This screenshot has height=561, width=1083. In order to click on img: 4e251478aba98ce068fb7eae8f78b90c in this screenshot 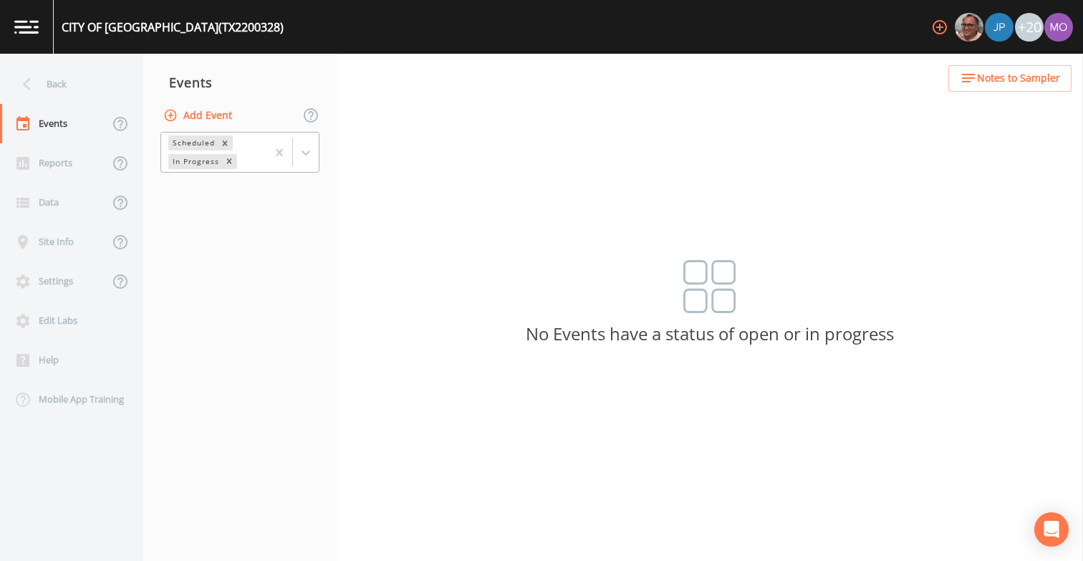, I will do `click(1058, 27)`.